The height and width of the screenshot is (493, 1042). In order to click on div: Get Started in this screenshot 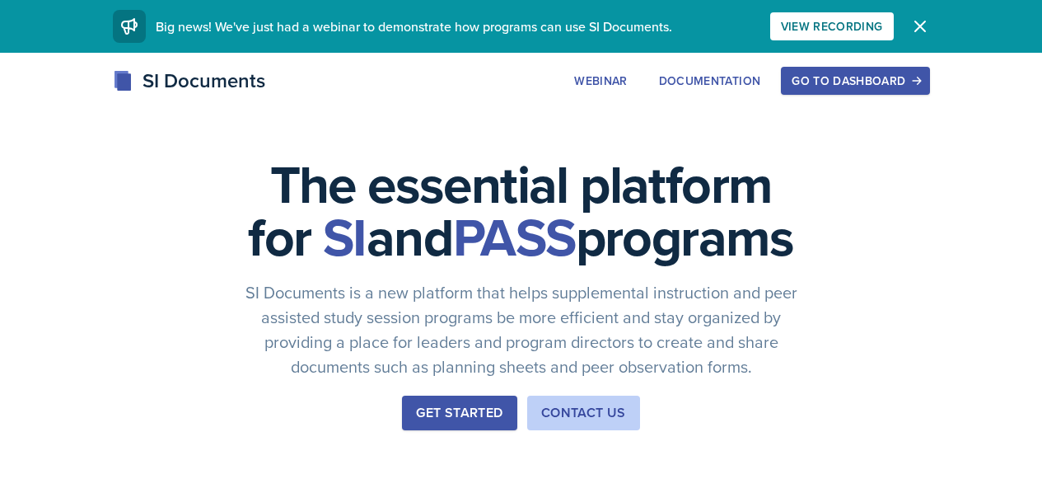, I will do `click(459, 413)`.